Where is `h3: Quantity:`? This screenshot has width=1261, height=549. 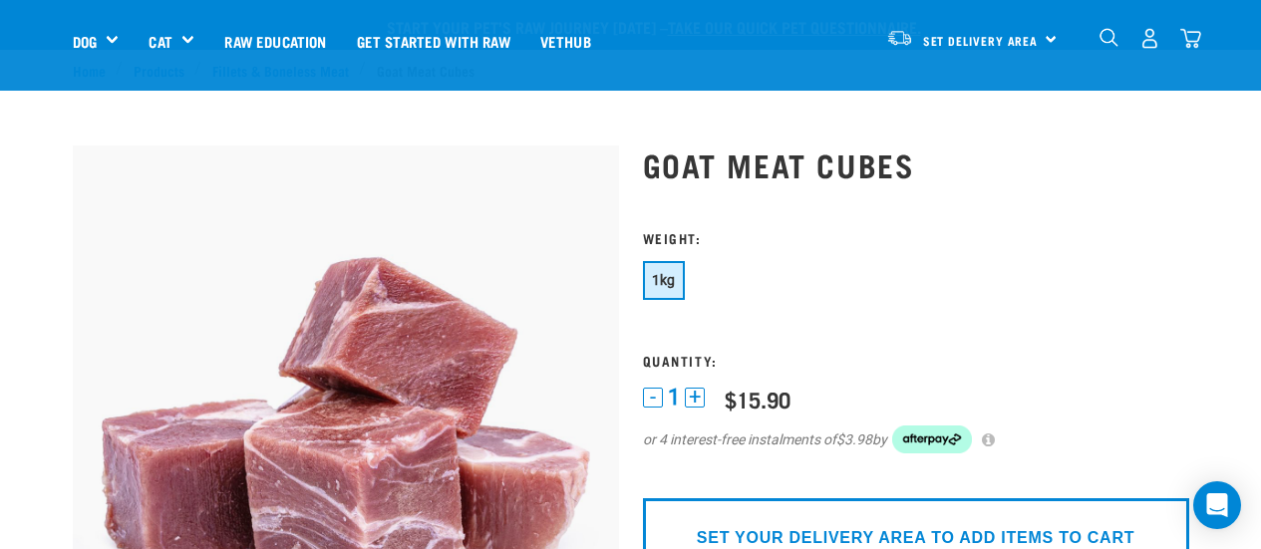 h3: Quantity: is located at coordinates (916, 360).